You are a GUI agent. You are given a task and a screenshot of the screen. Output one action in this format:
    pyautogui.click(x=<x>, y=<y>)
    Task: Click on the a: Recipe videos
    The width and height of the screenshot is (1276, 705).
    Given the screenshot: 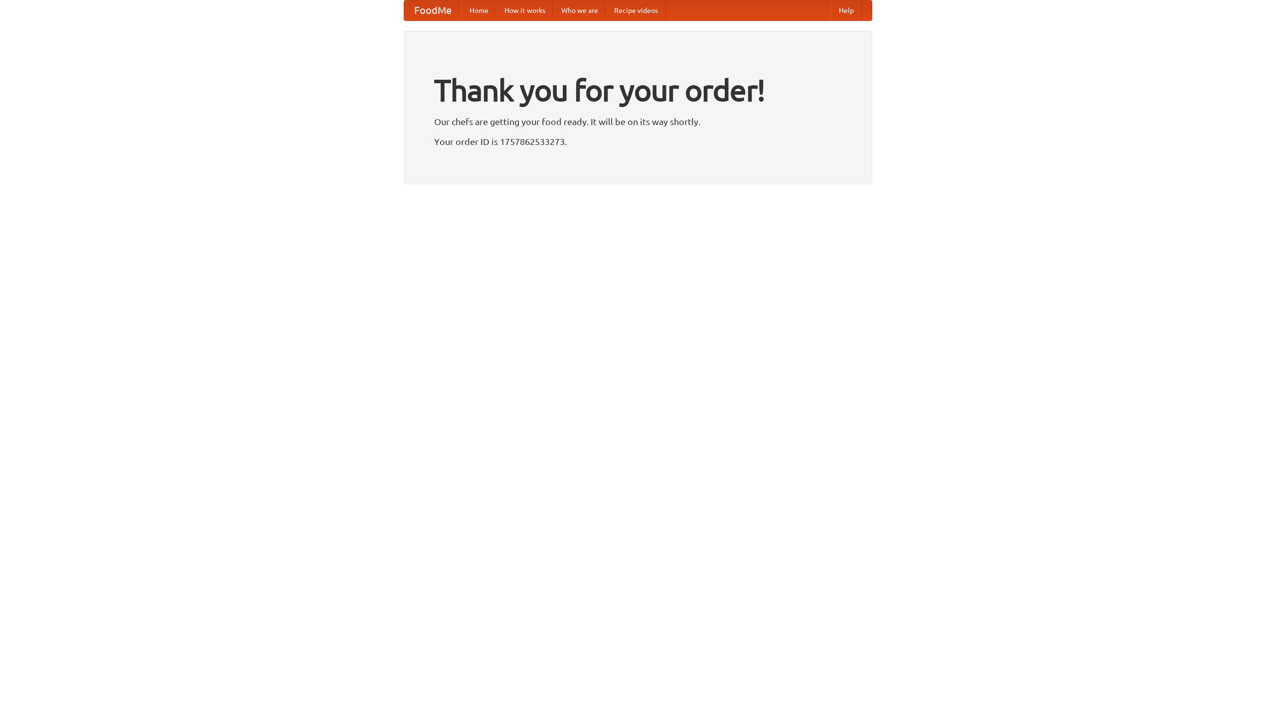 What is the action you would take?
    pyautogui.click(x=636, y=10)
    